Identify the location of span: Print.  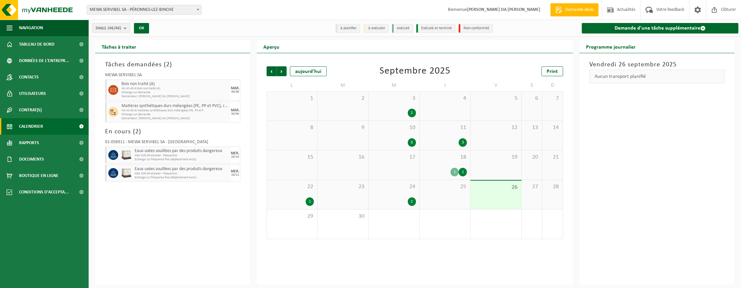
(552, 72).